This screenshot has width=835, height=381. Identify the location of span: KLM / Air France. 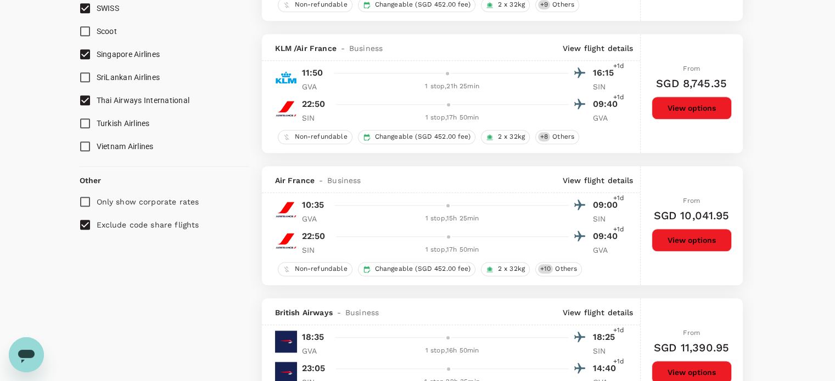
(306, 48).